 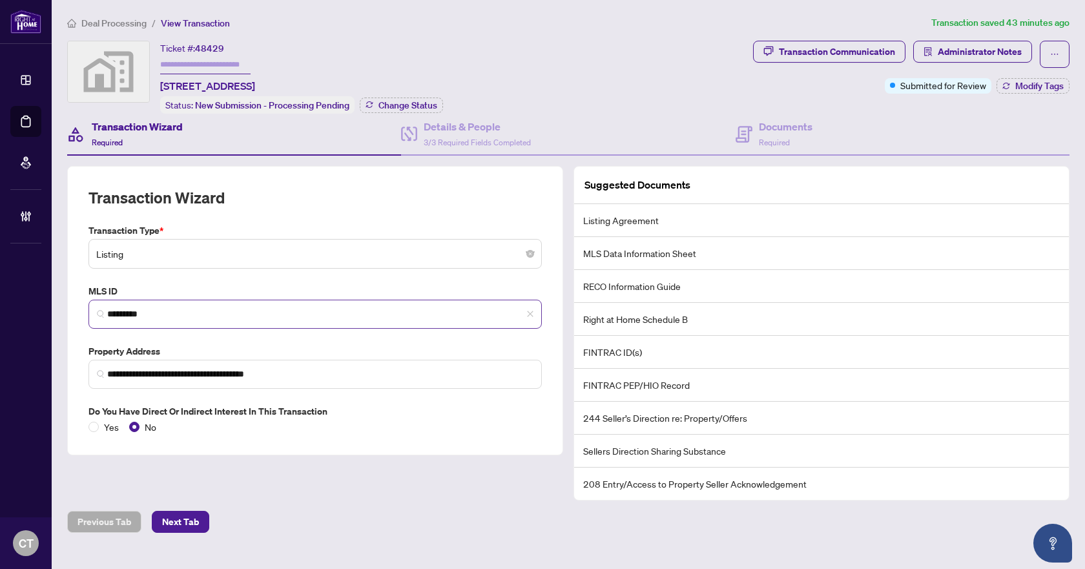 I want to click on button: Modify Tags, so click(x=1033, y=86).